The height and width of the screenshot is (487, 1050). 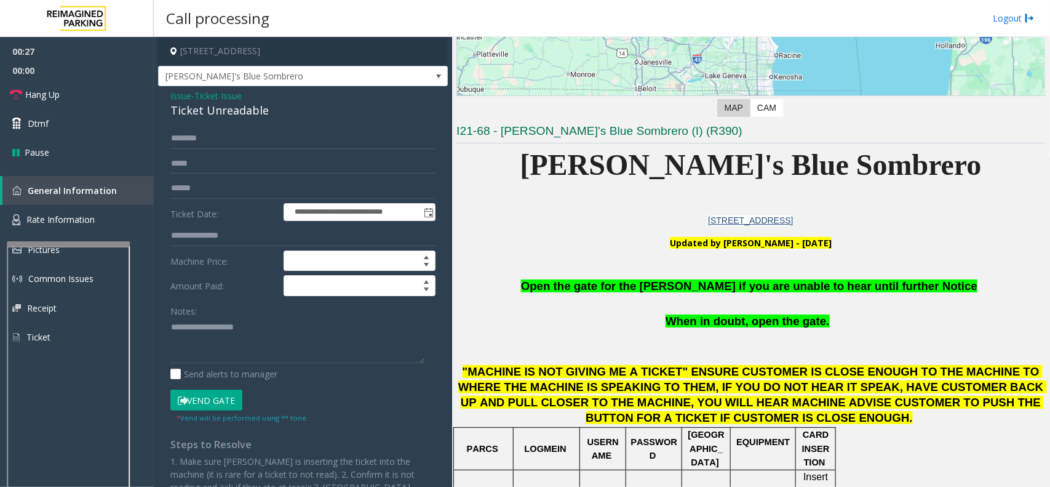 What do you see at coordinates (224, 285) in the screenshot?
I see `label: Amount Paid:` at bounding box center [224, 285].